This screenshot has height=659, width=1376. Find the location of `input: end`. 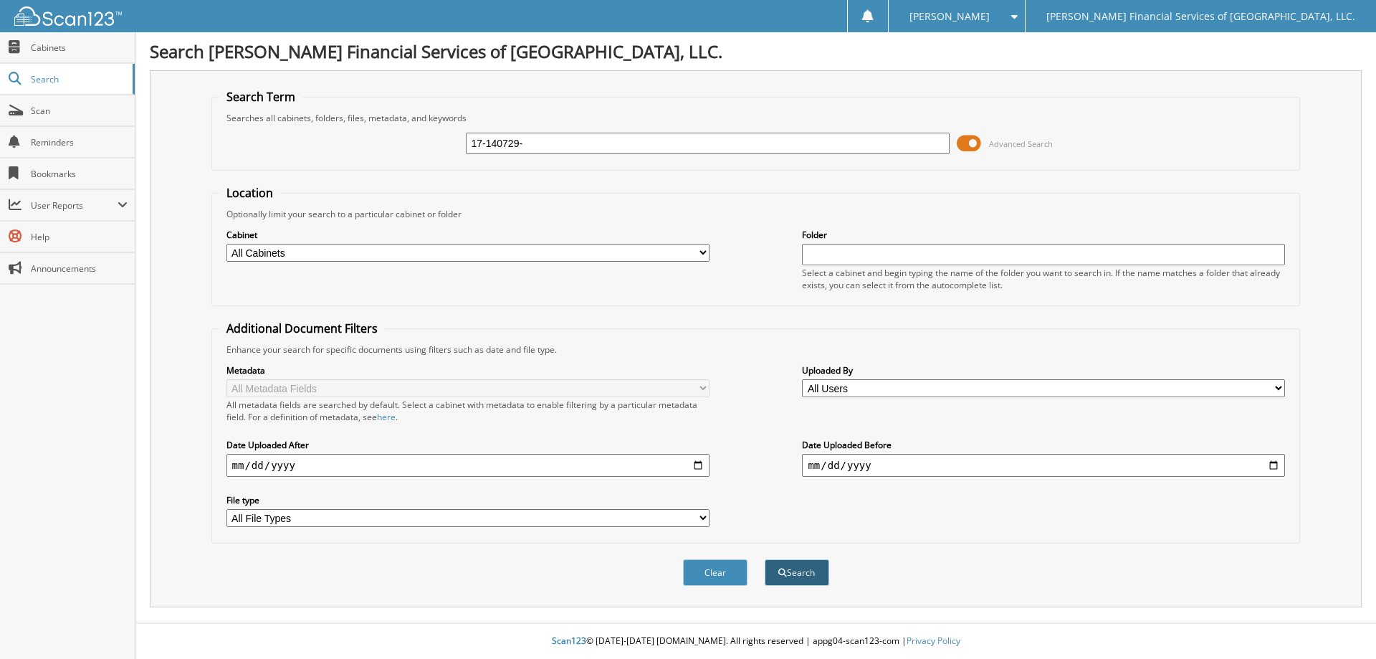

input: end is located at coordinates (1044, 465).